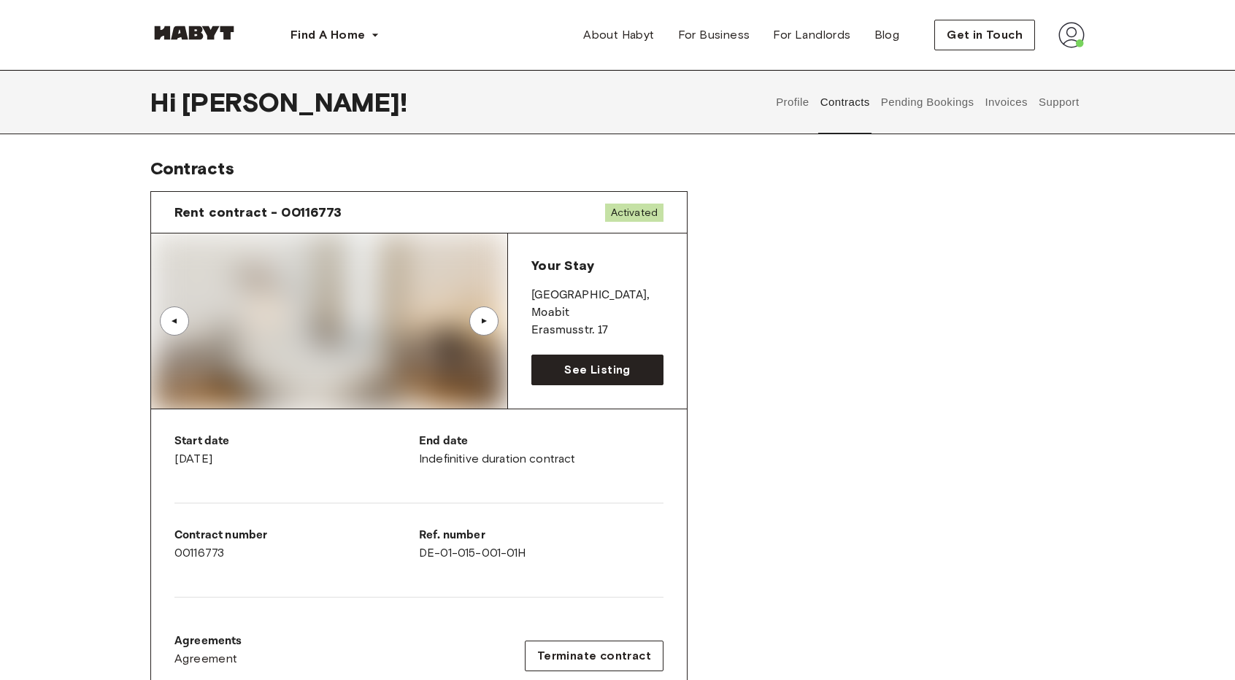 The height and width of the screenshot is (680, 1235). I want to click on div: Indefinitive duration contract, so click(541, 450).